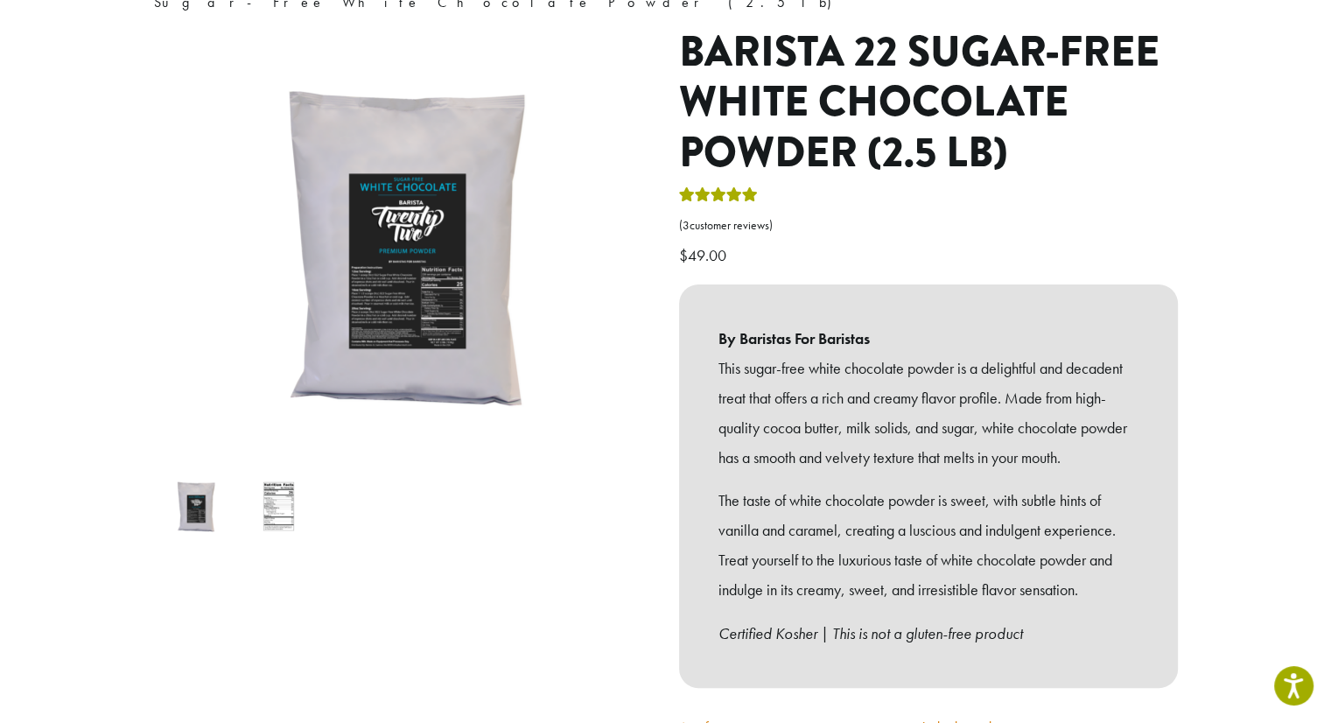  I want to click on b: By Baristas For Baristas, so click(928, 339).